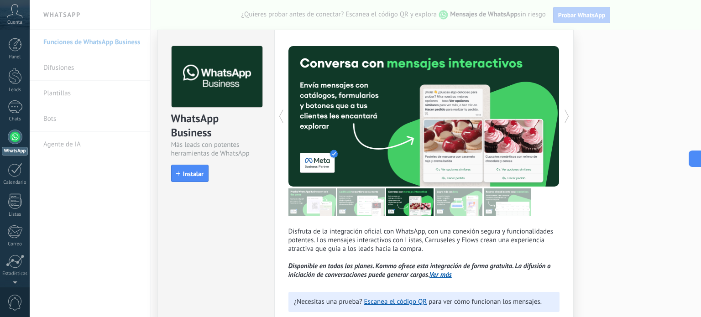 The image size is (701, 317). I want to click on button: Instalar, so click(190, 173).